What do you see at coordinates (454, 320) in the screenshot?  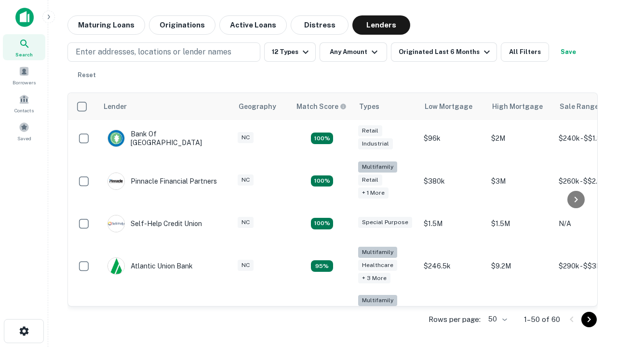 I see `p: Rows per page:` at bounding box center [454, 320].